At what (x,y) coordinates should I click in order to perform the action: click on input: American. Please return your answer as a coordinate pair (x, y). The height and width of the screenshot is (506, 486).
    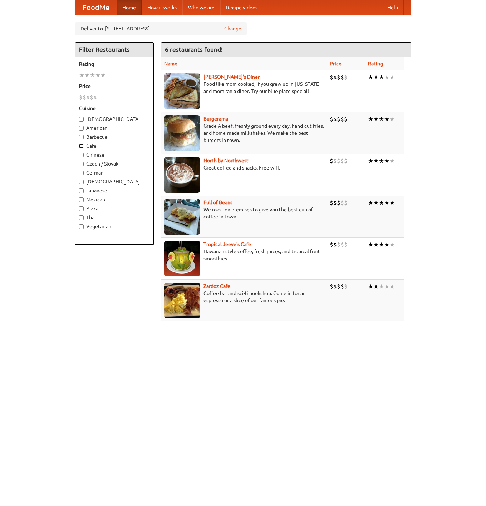
    Looking at the image, I should click on (81, 128).